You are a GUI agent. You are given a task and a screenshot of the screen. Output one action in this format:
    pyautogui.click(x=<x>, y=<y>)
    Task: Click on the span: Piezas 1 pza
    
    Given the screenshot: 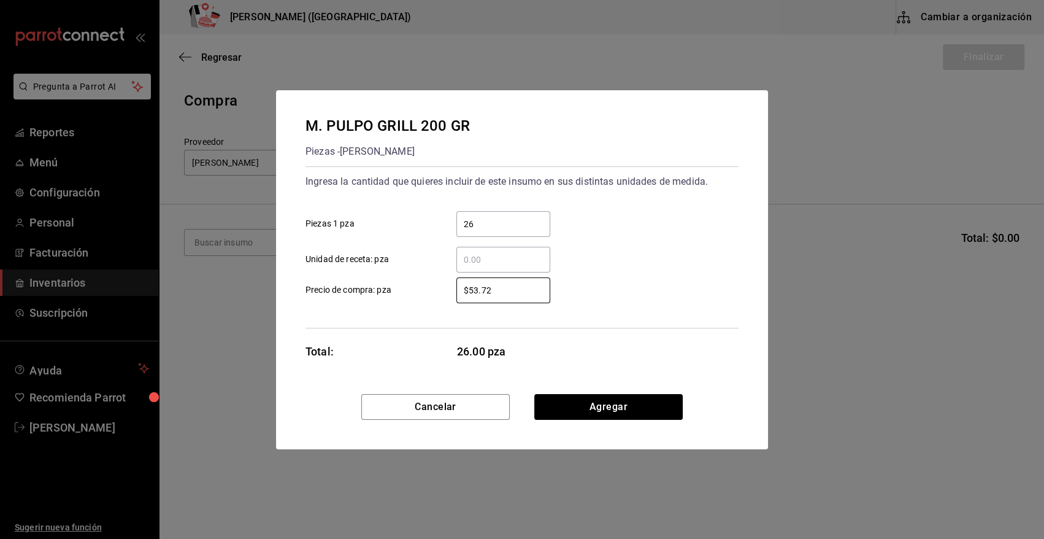 What is the action you would take?
    pyautogui.click(x=330, y=223)
    